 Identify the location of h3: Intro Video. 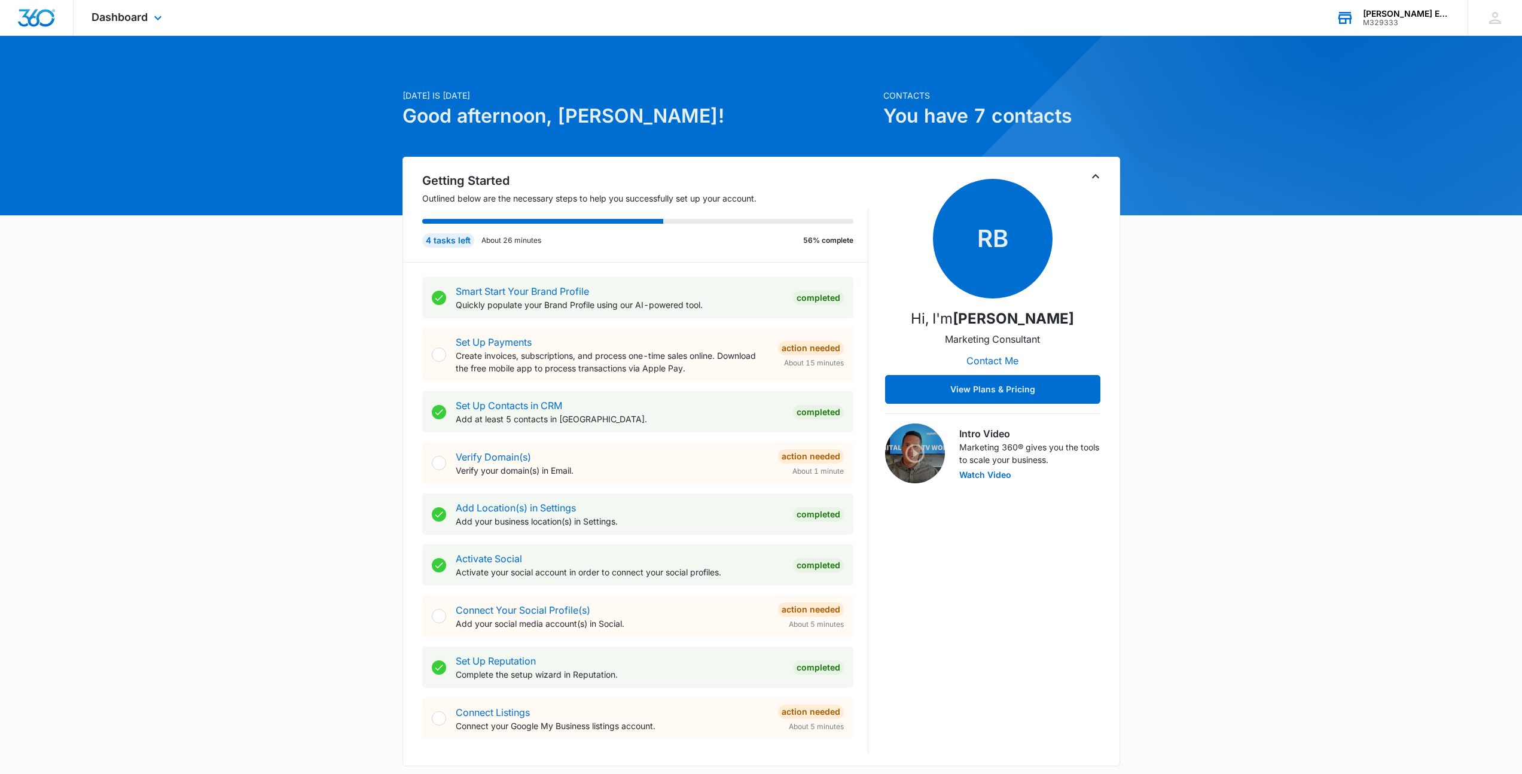
(1030, 434).